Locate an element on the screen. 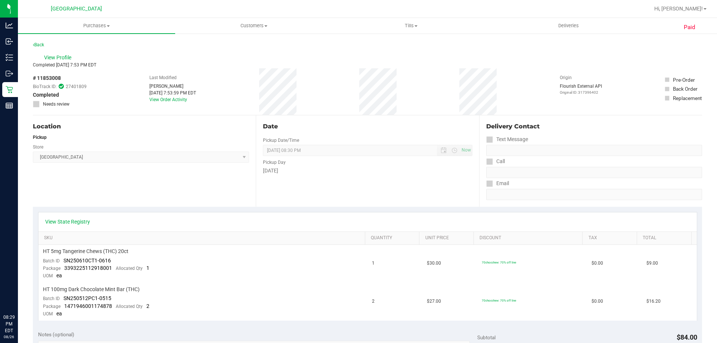 Image resolution: width=717 pixels, height=343 pixels. label: Email is located at coordinates (498, 183).